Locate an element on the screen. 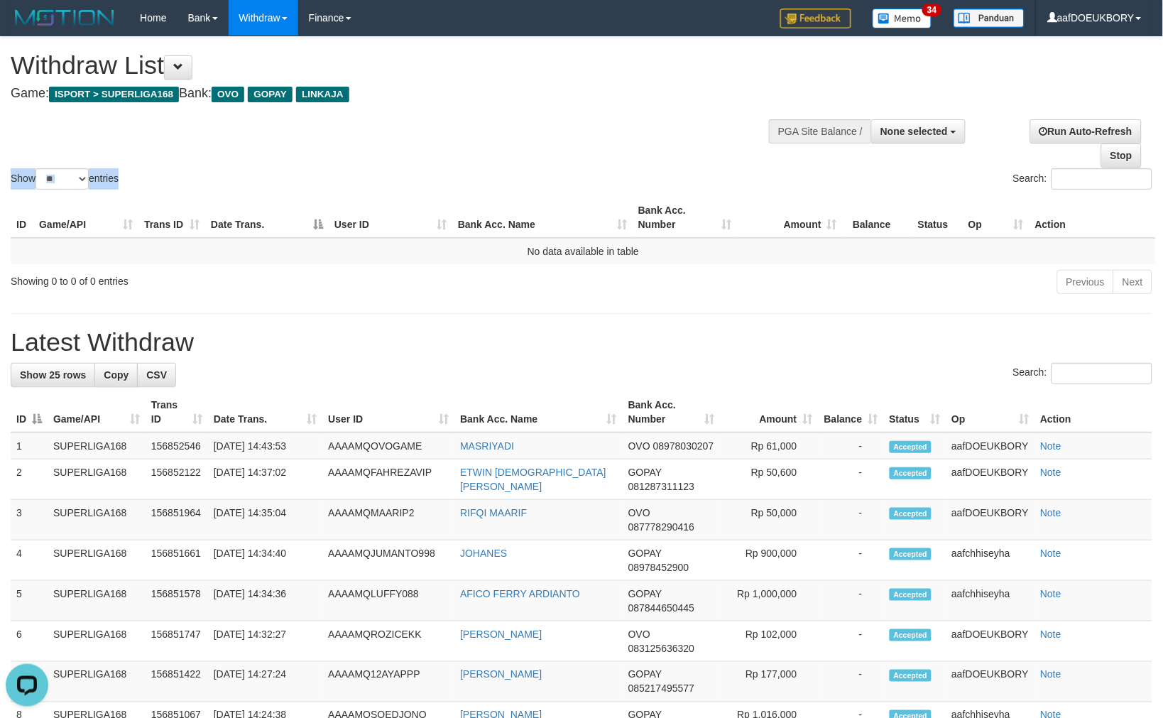 This screenshot has height=718, width=1163. th: ID: activate to sort column descending is located at coordinates (29, 412).